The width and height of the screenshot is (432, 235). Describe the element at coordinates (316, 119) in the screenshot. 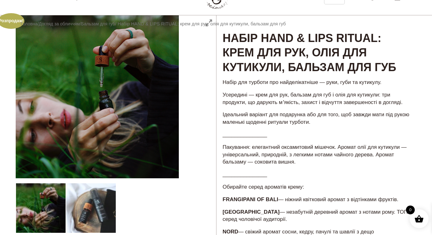

I see `p: Ідеальний варіант для подарунка або для того, щоб завжди мати під рукою маленькі щоденні ритуали ...` at that location.